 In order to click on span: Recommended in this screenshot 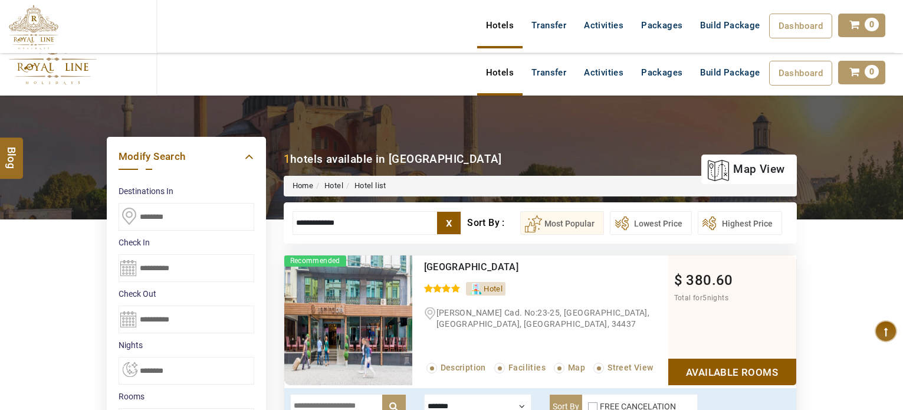, I will do `click(315, 261)`.